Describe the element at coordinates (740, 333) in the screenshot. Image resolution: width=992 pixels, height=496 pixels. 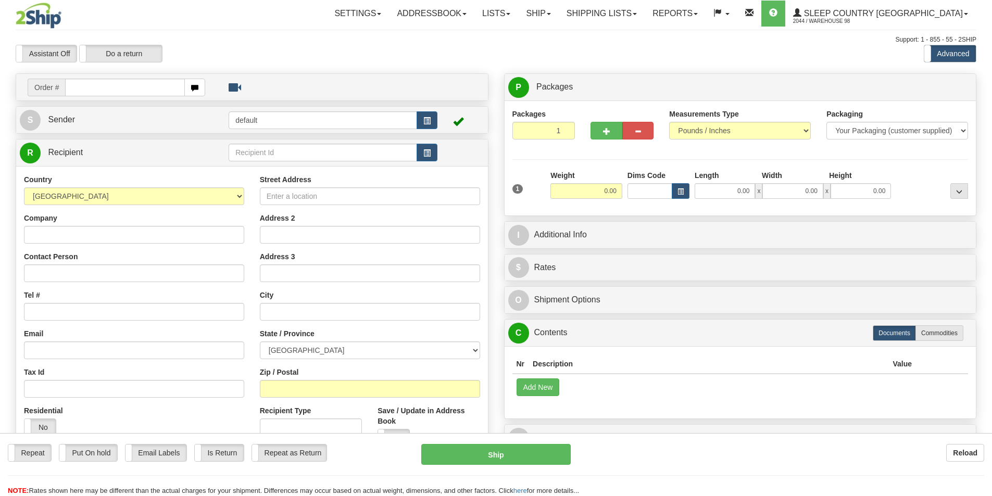
I see `a: CContents` at that location.